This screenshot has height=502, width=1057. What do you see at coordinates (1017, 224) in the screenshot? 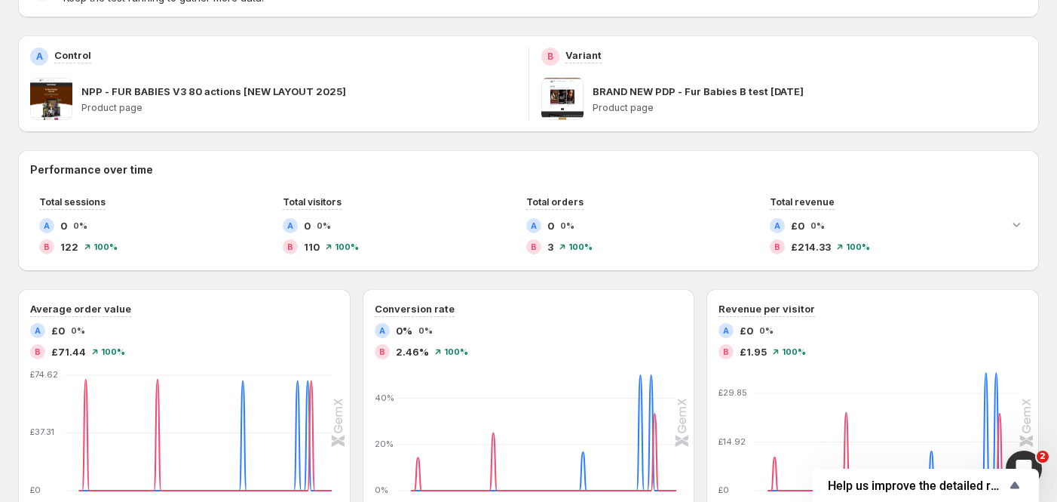
I see `button: Expand chart` at bounding box center [1017, 224].